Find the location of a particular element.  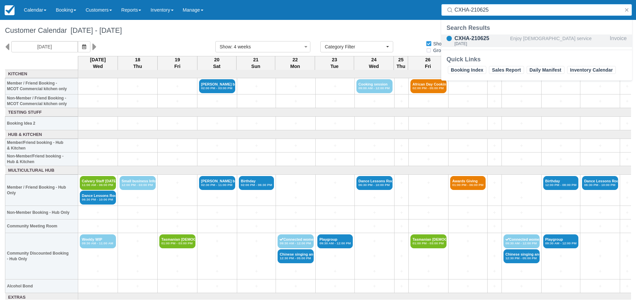

em: 01:00 PM - 03:00 PM is located at coordinates (177, 243).